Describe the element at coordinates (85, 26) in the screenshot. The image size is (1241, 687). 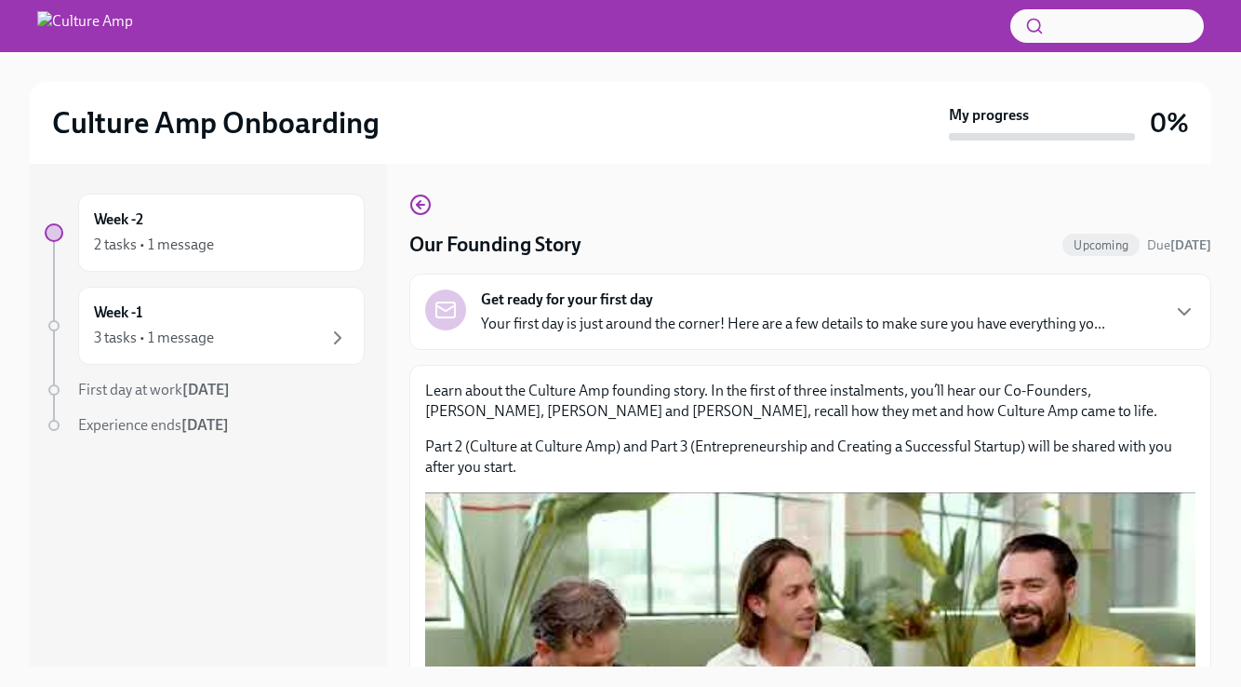
I see `img: Culture Amp` at that location.